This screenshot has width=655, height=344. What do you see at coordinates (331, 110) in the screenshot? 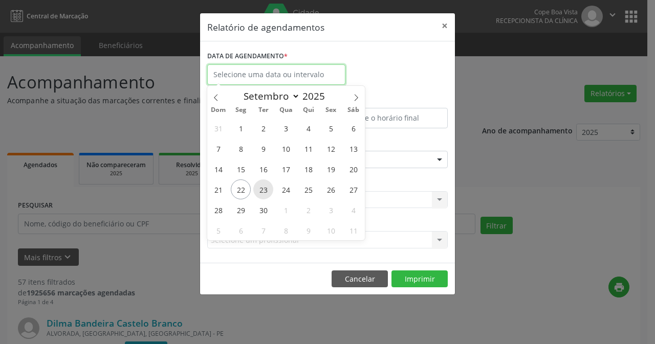
I see `span: Sex` at bounding box center [331, 110].